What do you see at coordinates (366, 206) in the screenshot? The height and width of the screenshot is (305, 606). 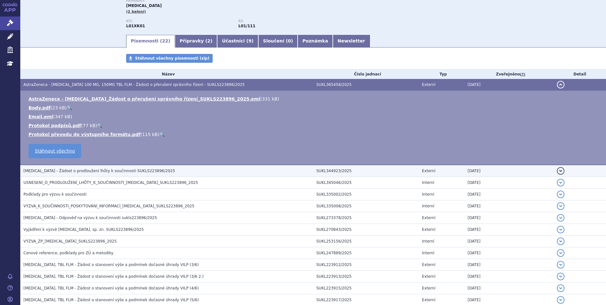 I see `td: SUKL335008/2025` at bounding box center [366, 206].